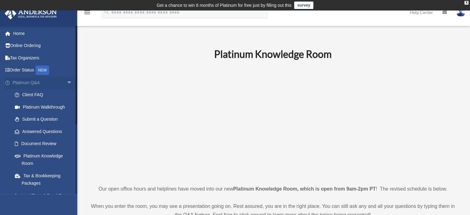 The height and width of the screenshot is (215, 470). Describe the element at coordinates (31, 13) in the screenshot. I see `img: Anderson Advisors Platinum Portal` at that location.